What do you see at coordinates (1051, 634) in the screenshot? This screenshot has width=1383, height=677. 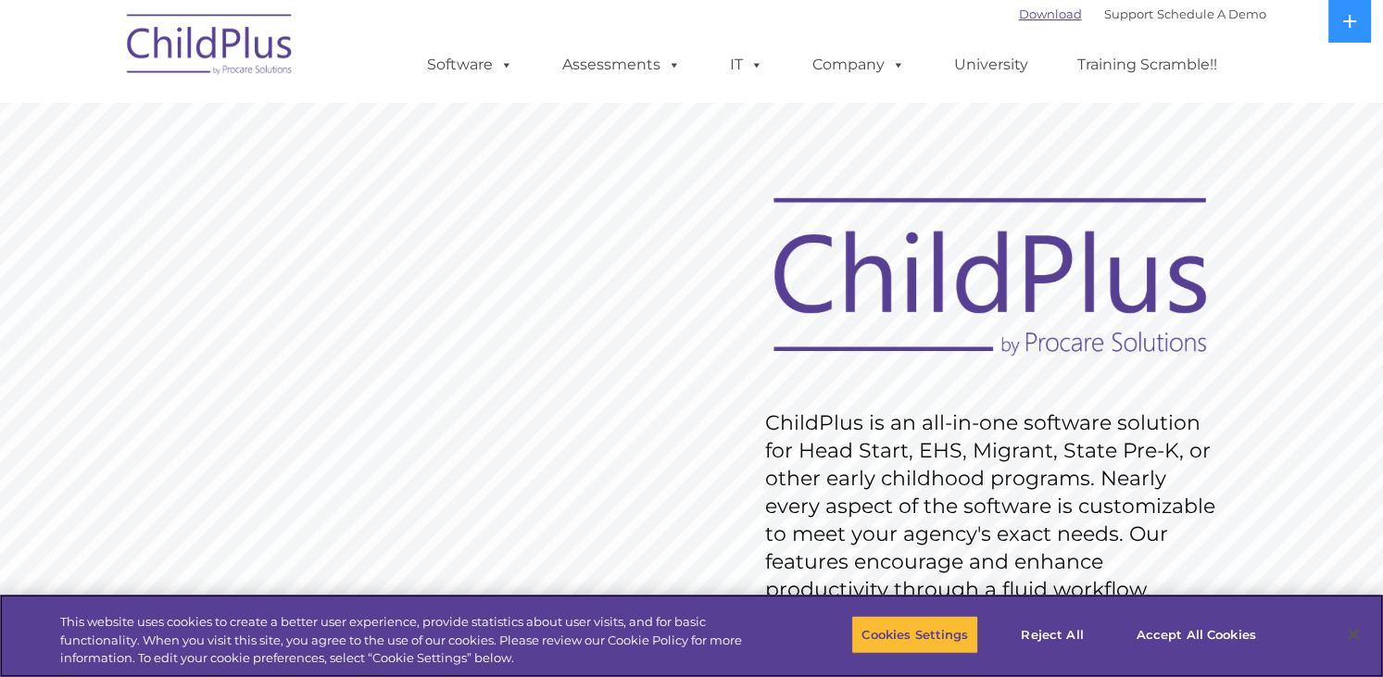 I see `button: Reject All` at bounding box center [1051, 634].